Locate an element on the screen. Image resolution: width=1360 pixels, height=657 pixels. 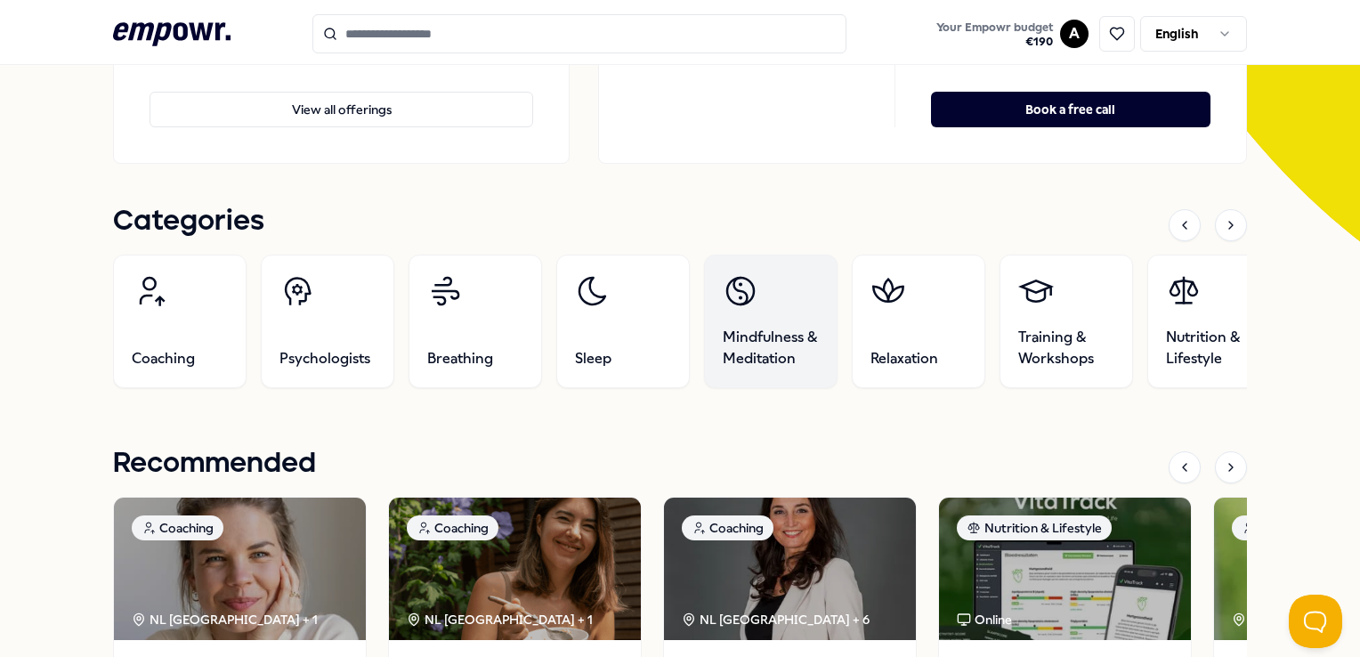
a: Breathing is located at coordinates (475, 321).